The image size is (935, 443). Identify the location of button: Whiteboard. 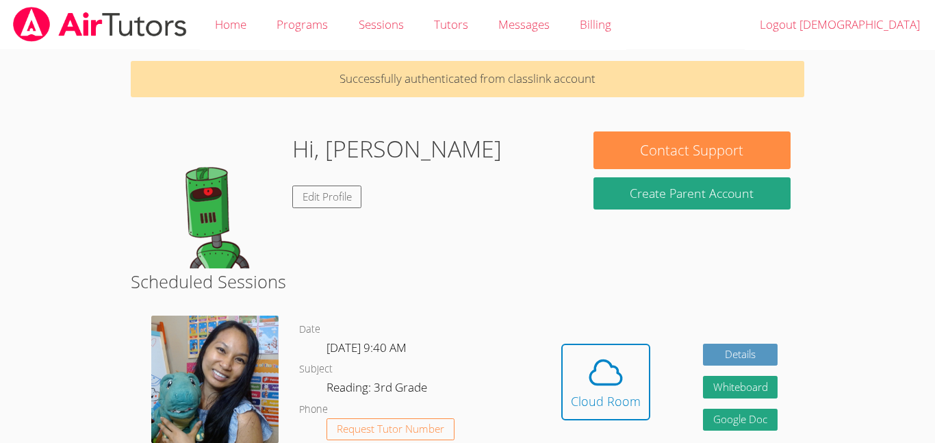
(741, 387).